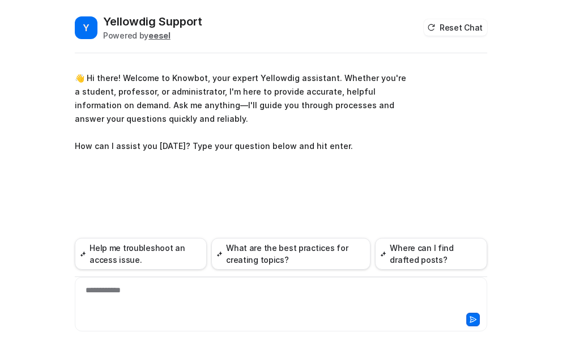 The image size is (562, 345). What do you see at coordinates (86, 28) in the screenshot?
I see `span: Y` at bounding box center [86, 28].